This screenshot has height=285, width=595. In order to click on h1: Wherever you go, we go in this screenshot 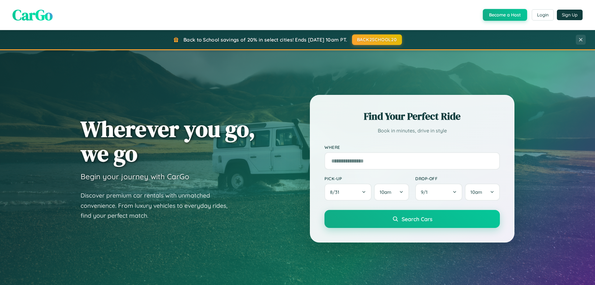, I will do `click(168, 141)`.